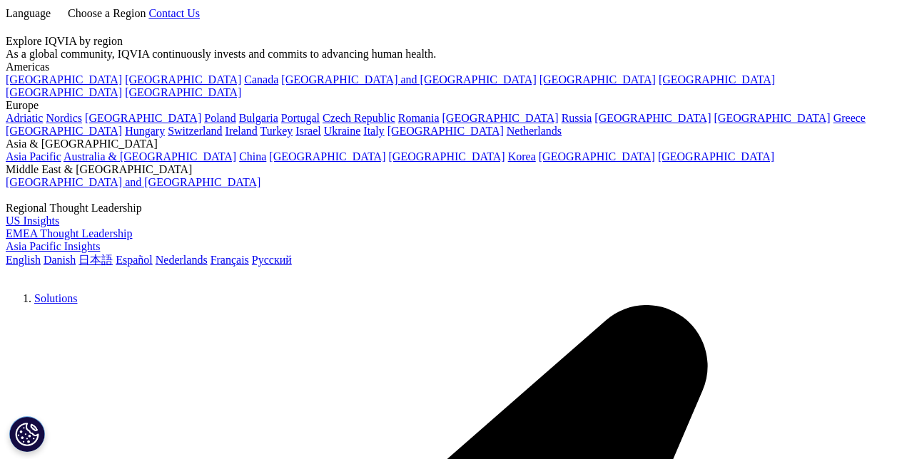  Describe the element at coordinates (448, 54) in the screenshot. I see `div: As a global community, IQVIA continuously invests and commits to advancing human health.` at that location.